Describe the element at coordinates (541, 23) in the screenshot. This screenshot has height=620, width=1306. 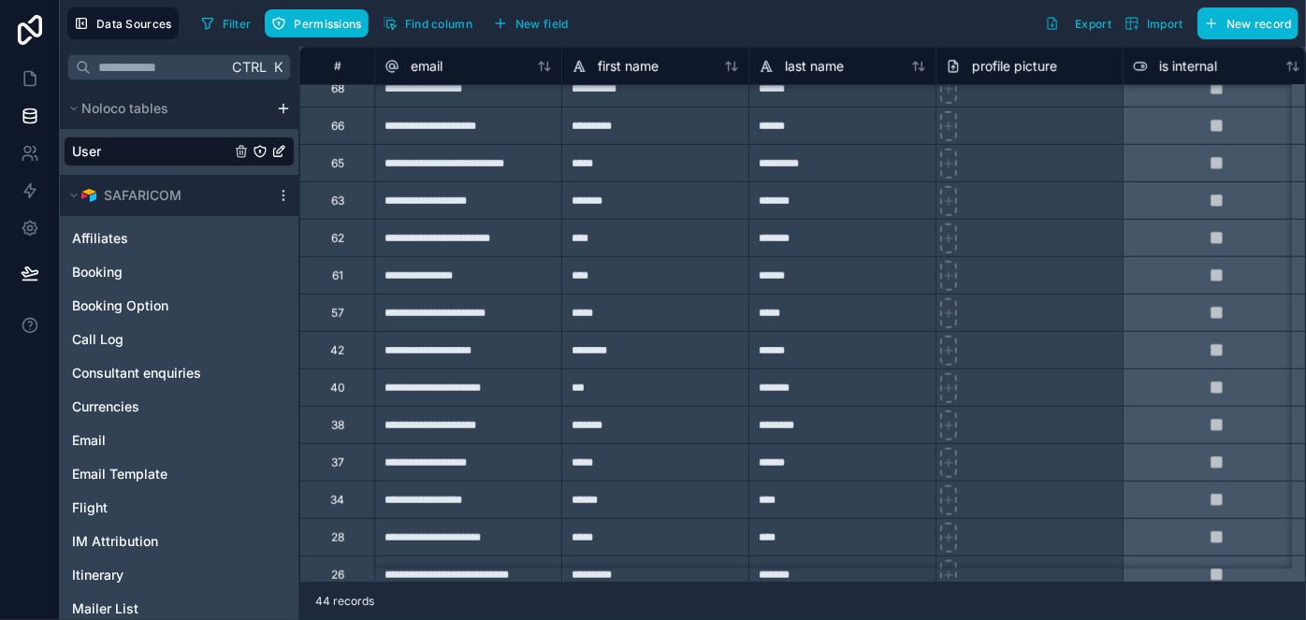
I see `span: New field` at that location.